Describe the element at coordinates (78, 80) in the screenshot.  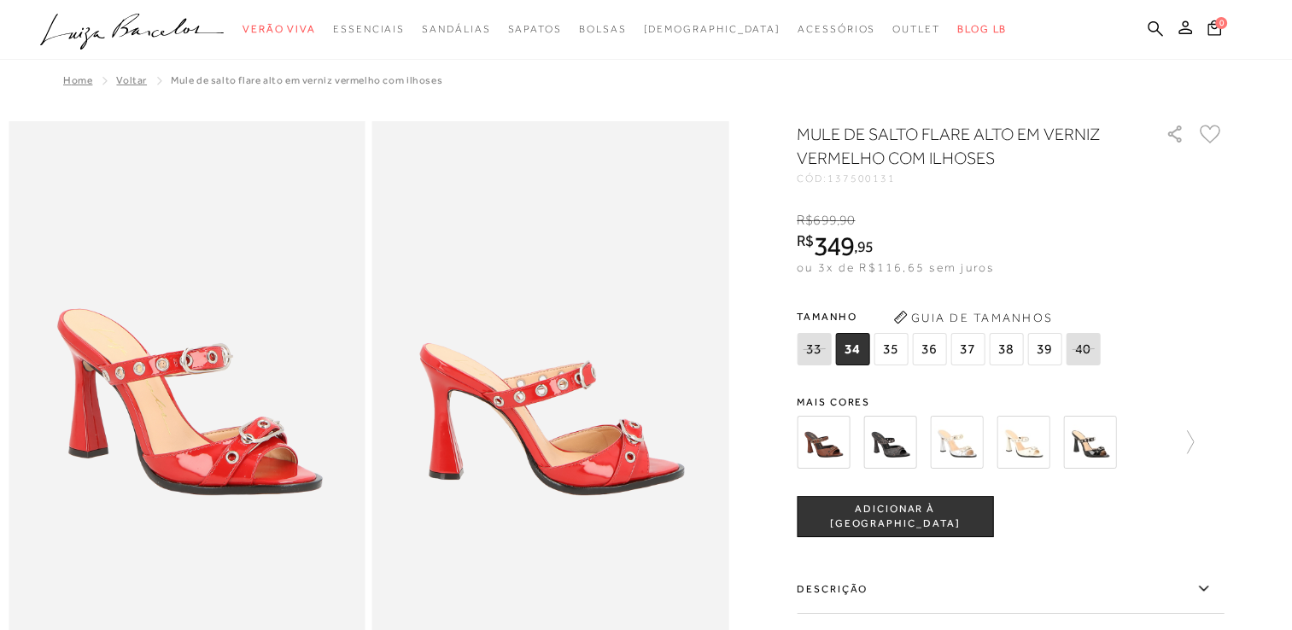
I see `span: Home` at that location.